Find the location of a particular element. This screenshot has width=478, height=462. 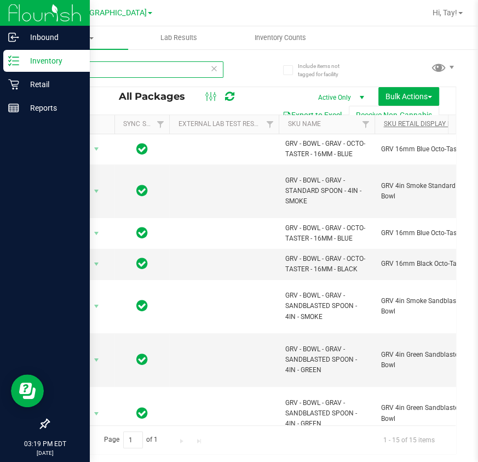

span: All Packages is located at coordinates (157, 96).